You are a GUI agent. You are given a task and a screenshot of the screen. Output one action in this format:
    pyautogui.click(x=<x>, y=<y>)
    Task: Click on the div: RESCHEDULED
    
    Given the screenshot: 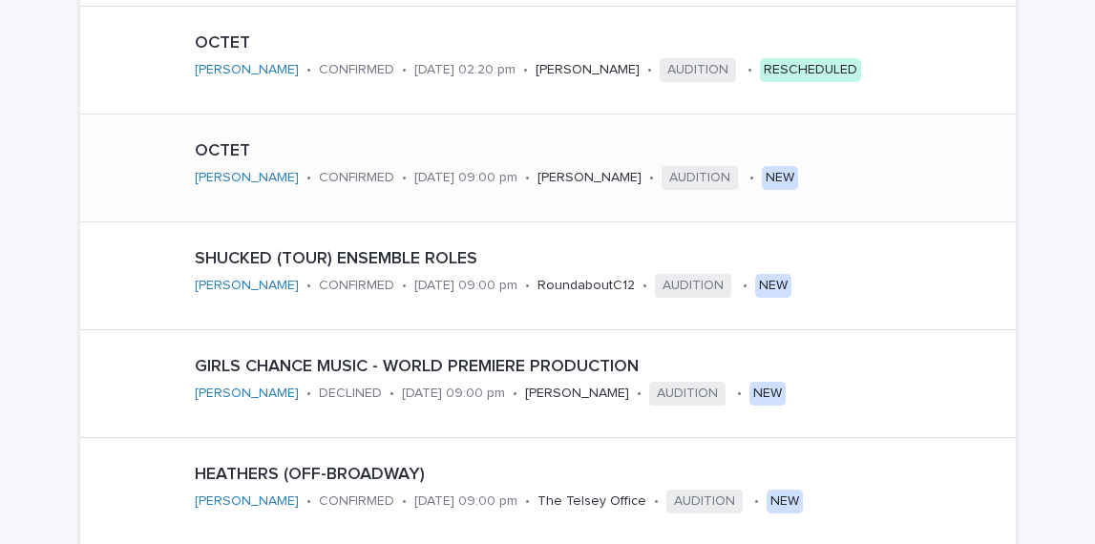 What is the action you would take?
    pyautogui.click(x=810, y=70)
    